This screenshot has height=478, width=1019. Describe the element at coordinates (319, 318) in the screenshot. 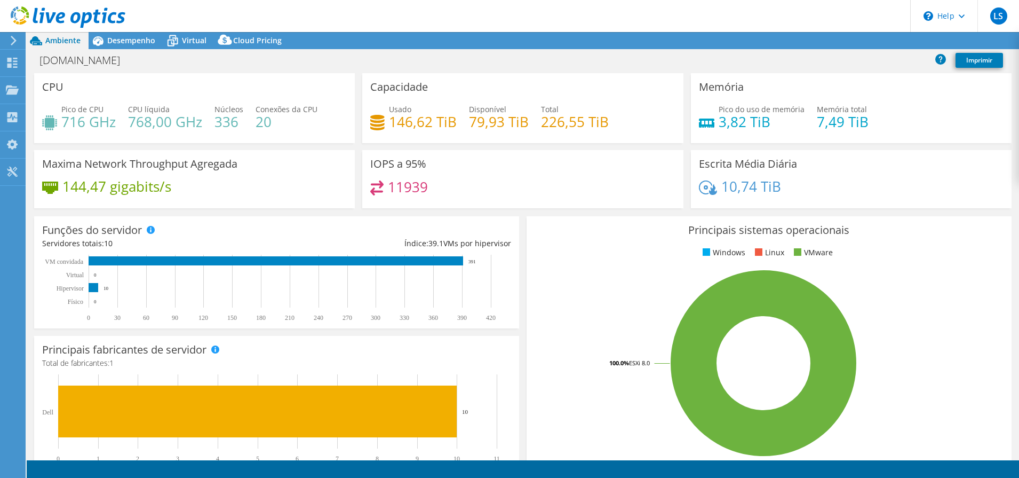

I see `text: 240` at that location.